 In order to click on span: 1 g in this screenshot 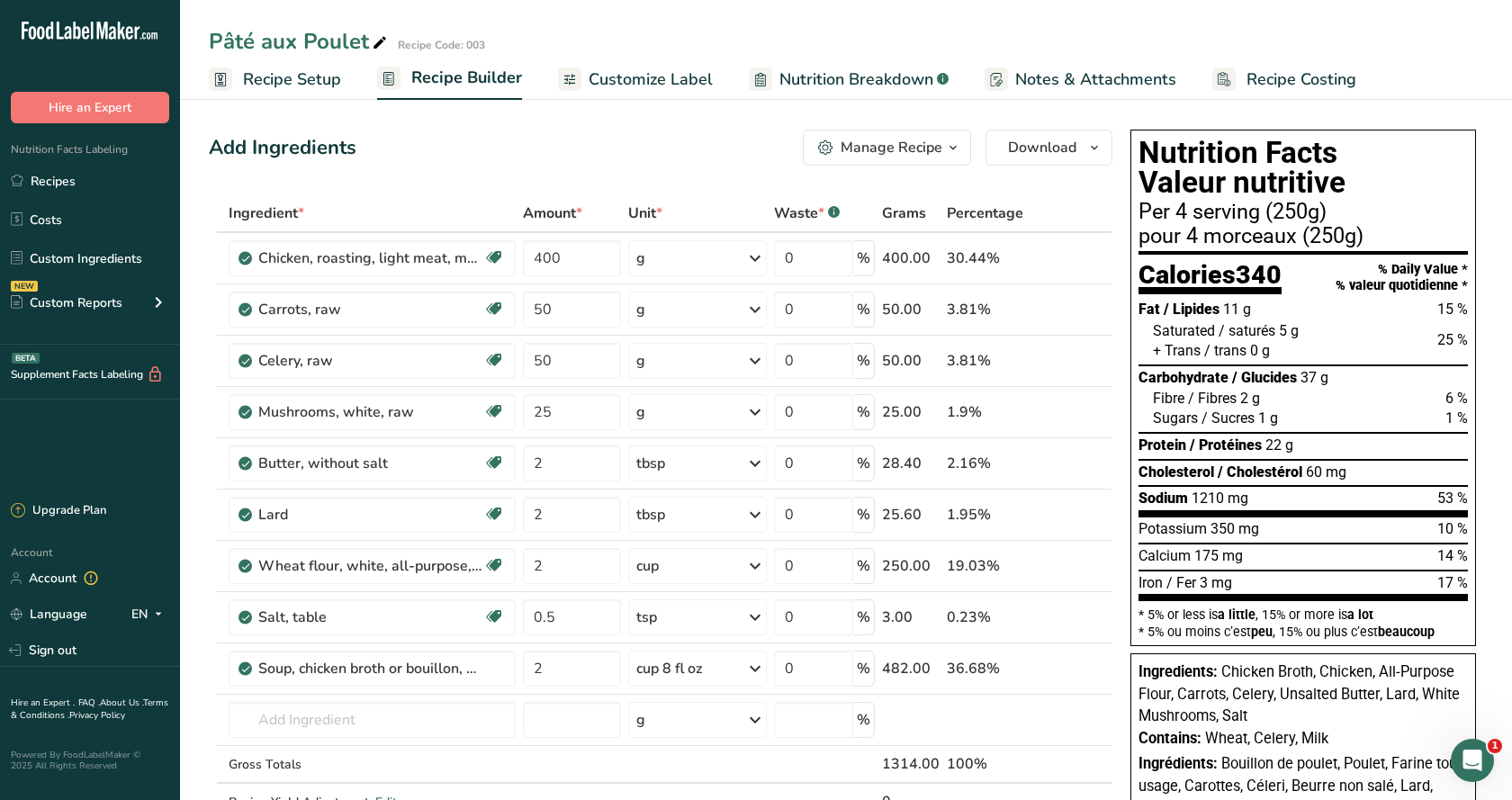, I will do `click(1269, 418)`.